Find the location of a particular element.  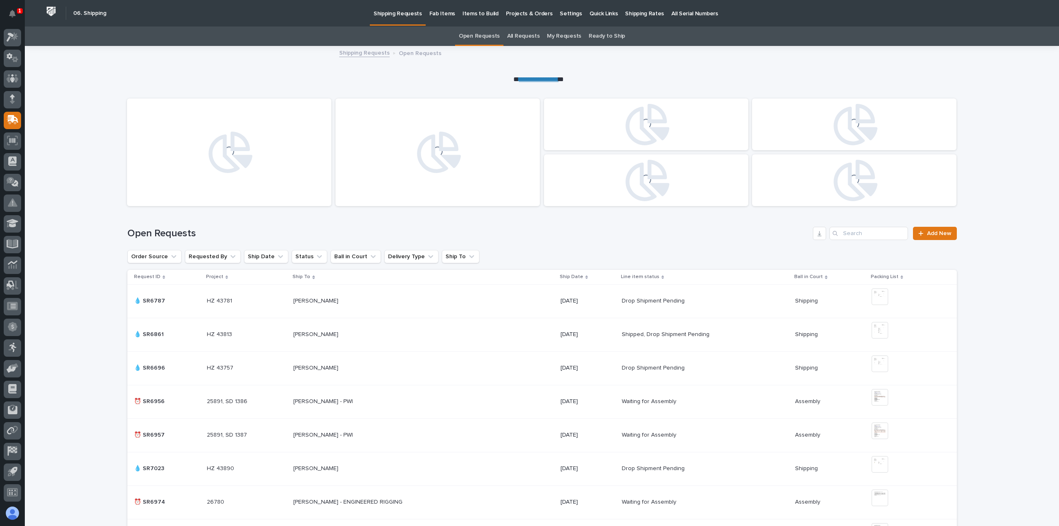

p: 💧 SR7023 is located at coordinates (150, 467).